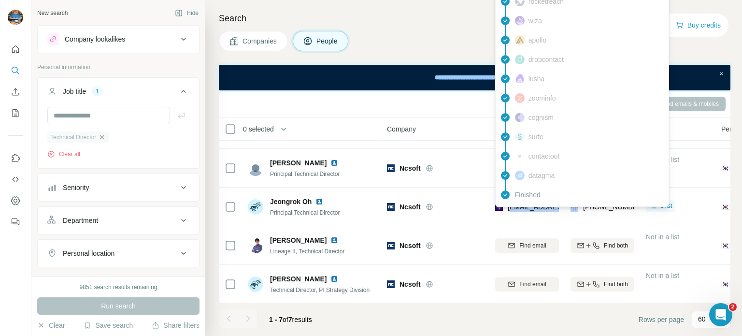 The image size is (742, 336). Describe the element at coordinates (51, 325) in the screenshot. I see `button: Clear` at that location.